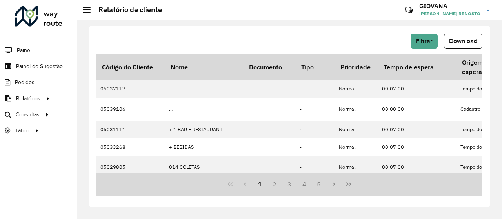 The width and height of the screenshot is (502, 219). I want to click on button: Download, so click(463, 41).